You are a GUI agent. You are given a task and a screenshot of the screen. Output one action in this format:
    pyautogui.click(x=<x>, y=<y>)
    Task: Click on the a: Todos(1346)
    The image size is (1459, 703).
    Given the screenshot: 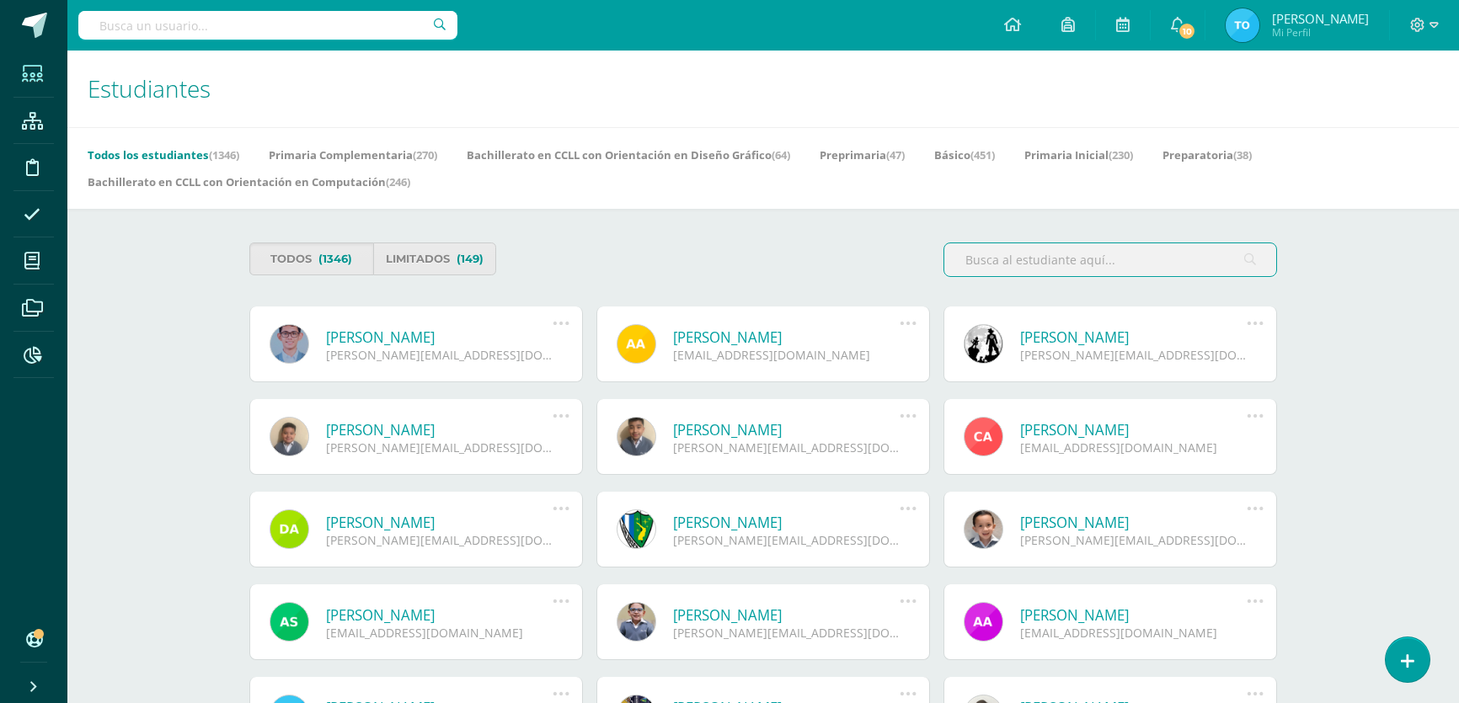 What is the action you would take?
    pyautogui.click(x=311, y=259)
    